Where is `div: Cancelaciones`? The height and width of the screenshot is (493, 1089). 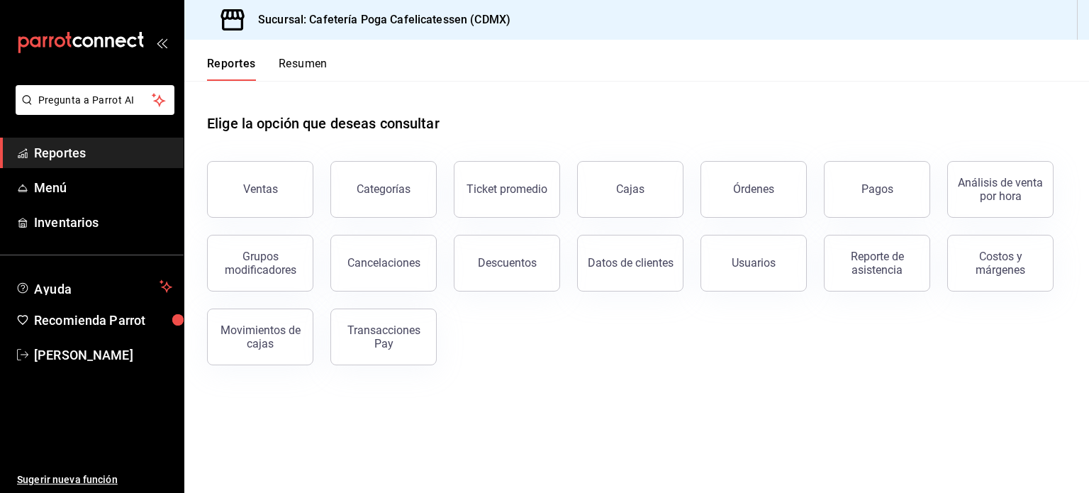 div: Cancelaciones is located at coordinates (383, 262).